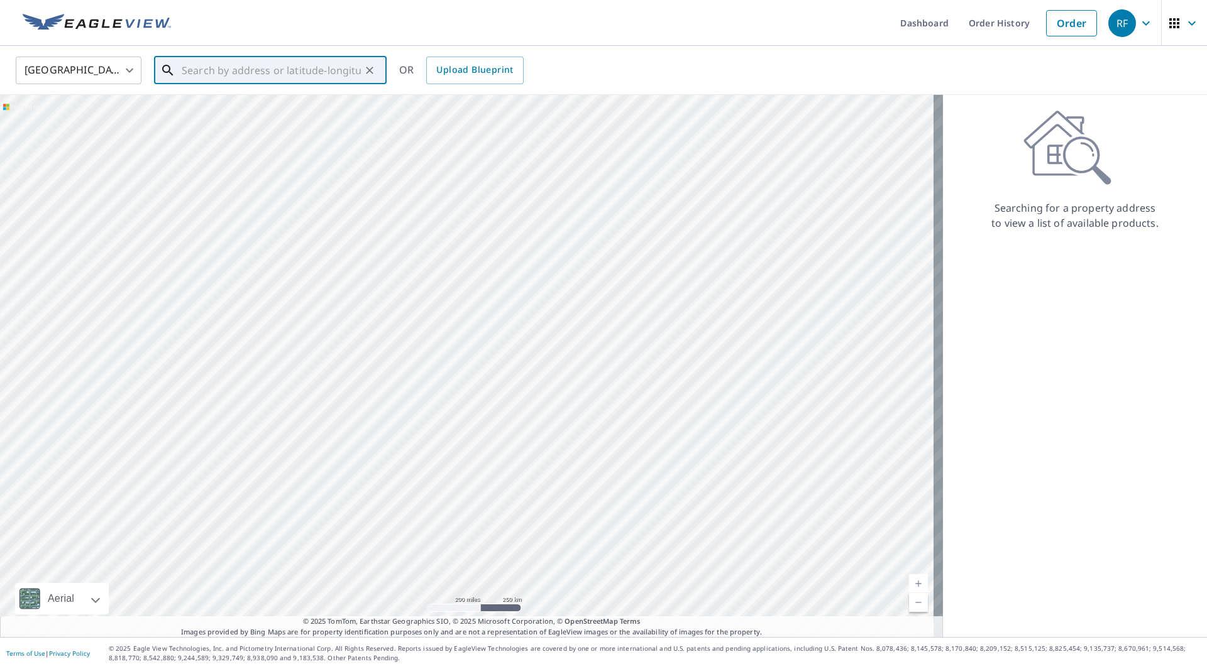 Image resolution: width=1207 pixels, height=669 pixels. Describe the element at coordinates (475, 70) in the screenshot. I see `a: Upload Blueprint` at that location.